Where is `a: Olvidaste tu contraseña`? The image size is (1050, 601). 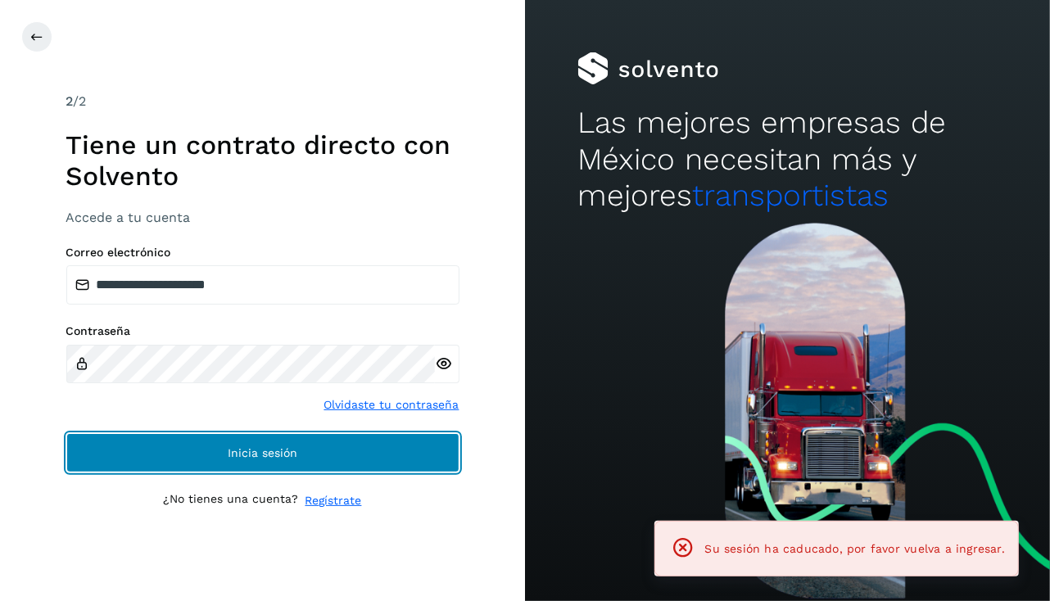 a: Olvidaste tu contraseña is located at coordinates (392, 405).